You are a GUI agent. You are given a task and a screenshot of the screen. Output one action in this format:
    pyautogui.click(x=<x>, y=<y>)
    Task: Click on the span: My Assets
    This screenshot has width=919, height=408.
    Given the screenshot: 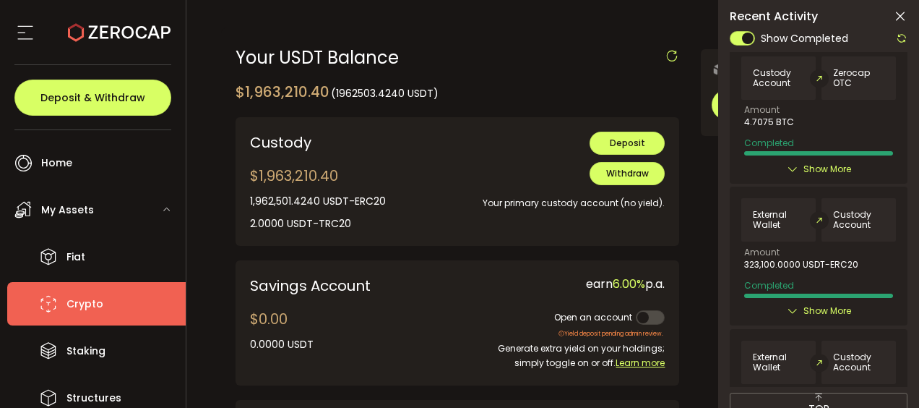 What is the action you would take?
    pyautogui.click(x=67, y=210)
    